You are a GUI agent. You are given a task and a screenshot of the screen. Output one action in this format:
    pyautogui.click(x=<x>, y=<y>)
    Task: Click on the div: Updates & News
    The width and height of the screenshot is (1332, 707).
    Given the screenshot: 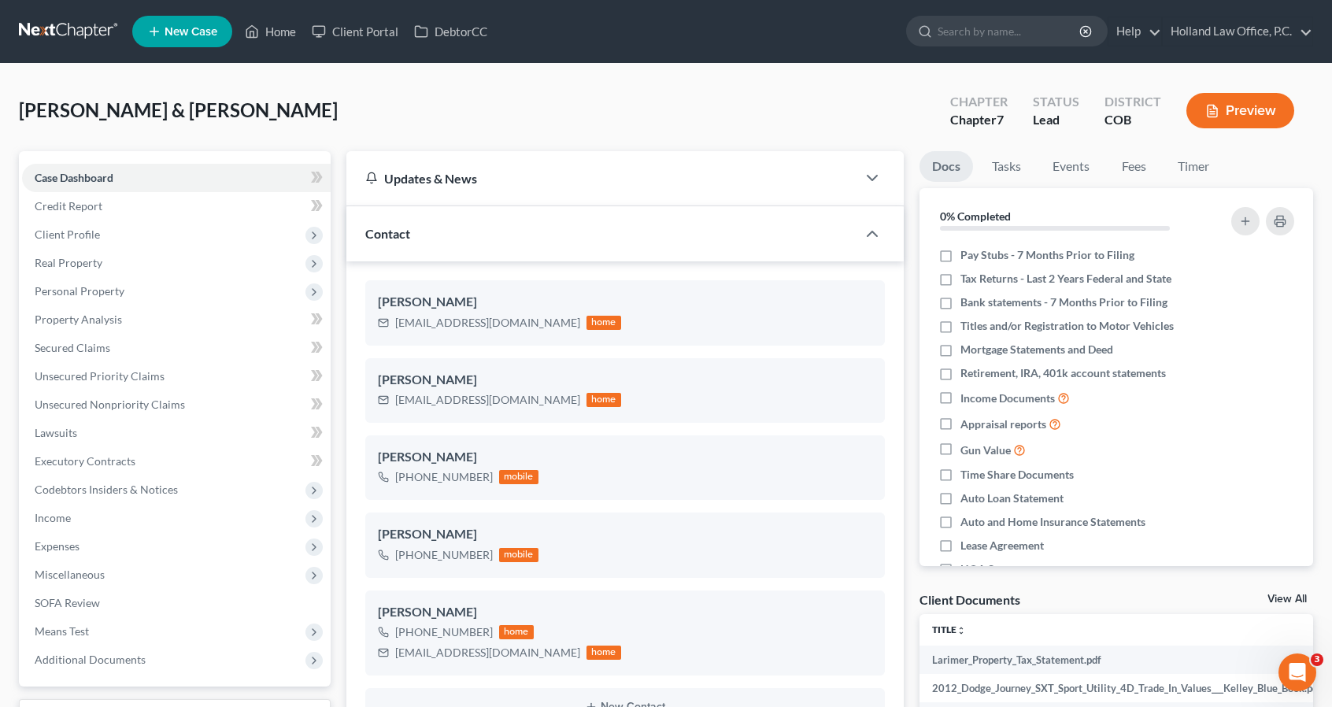 What is the action you would take?
    pyautogui.click(x=602, y=178)
    